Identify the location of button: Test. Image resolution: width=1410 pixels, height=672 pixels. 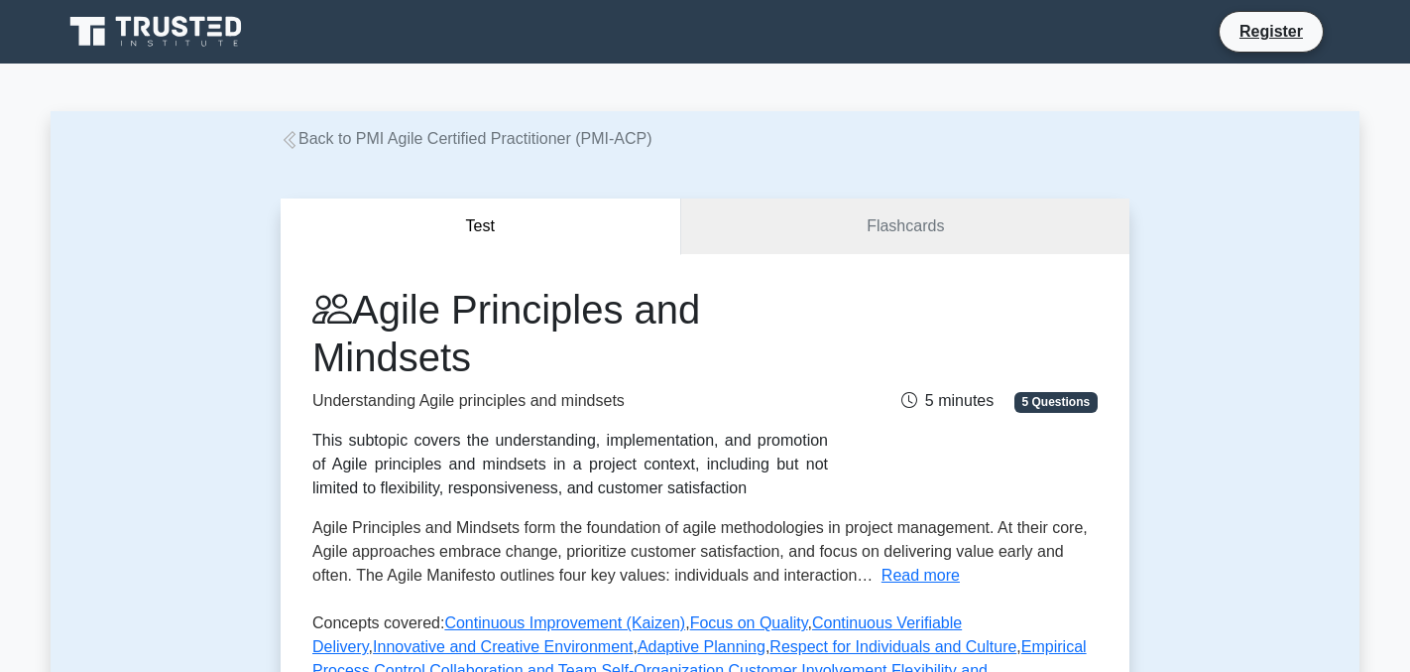
(481, 226).